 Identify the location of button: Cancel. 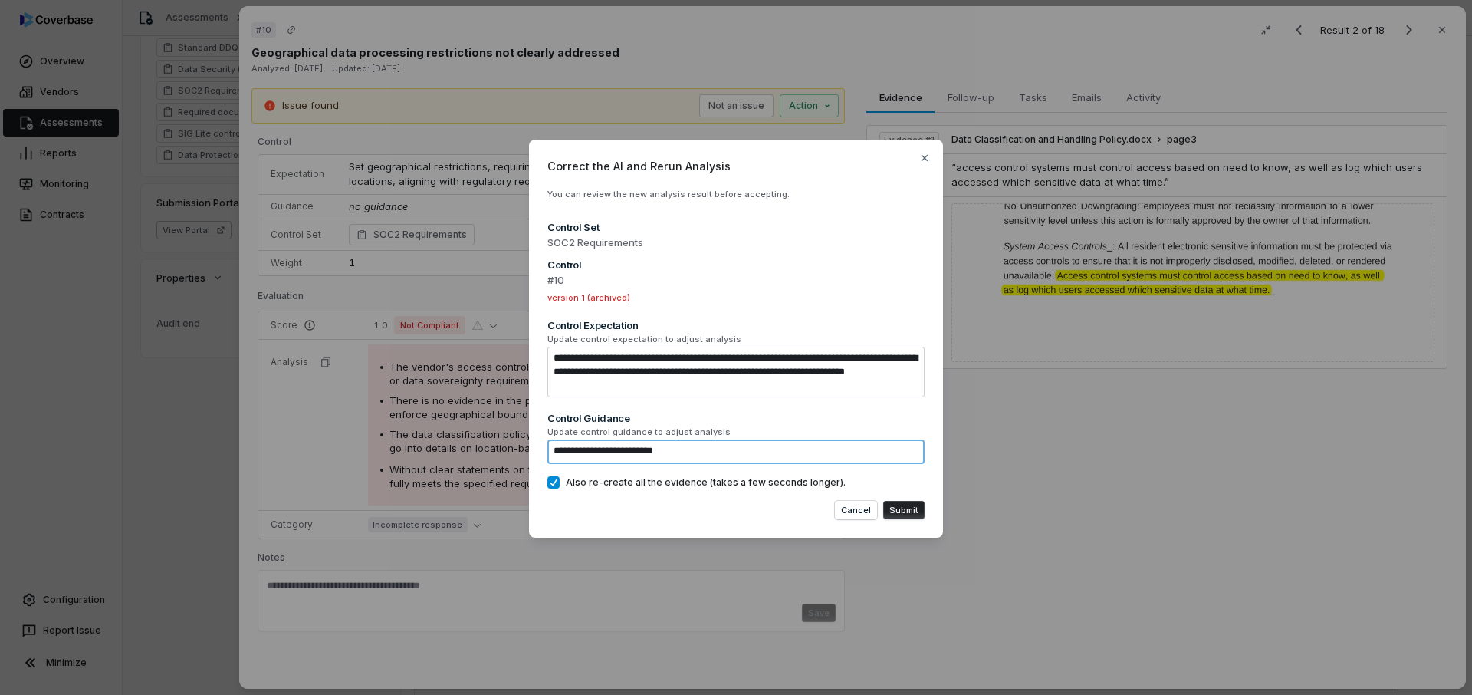
(856, 510).